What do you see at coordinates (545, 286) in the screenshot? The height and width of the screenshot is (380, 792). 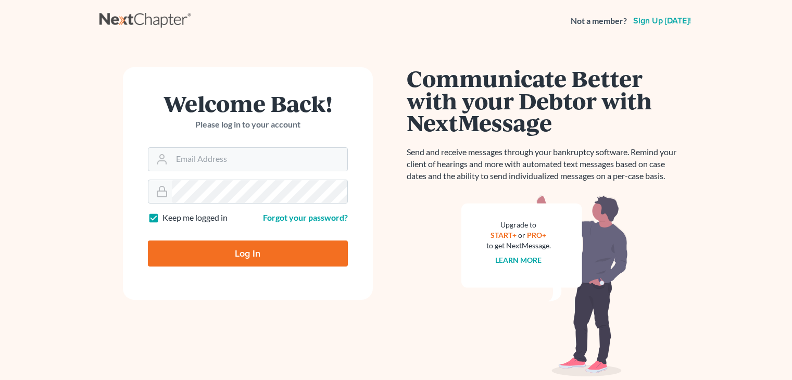 I see `img: nextmessage_bg-59042aed3d76b12b5cd301f8e5b87938c9018125f34e5fa2b7a6b67550977c72.svg` at bounding box center [545, 286].